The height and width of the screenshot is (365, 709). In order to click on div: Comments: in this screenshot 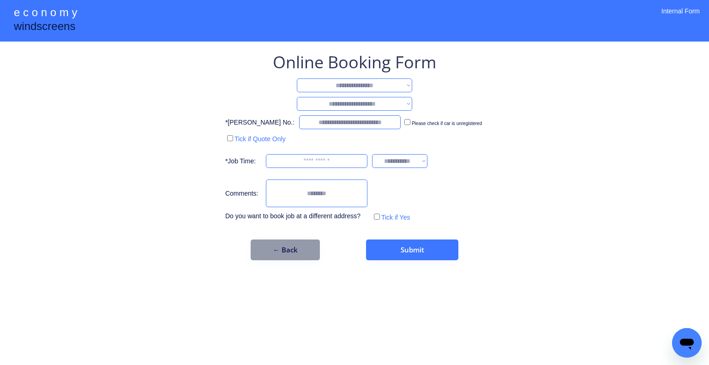, I will do `click(243, 194)`.